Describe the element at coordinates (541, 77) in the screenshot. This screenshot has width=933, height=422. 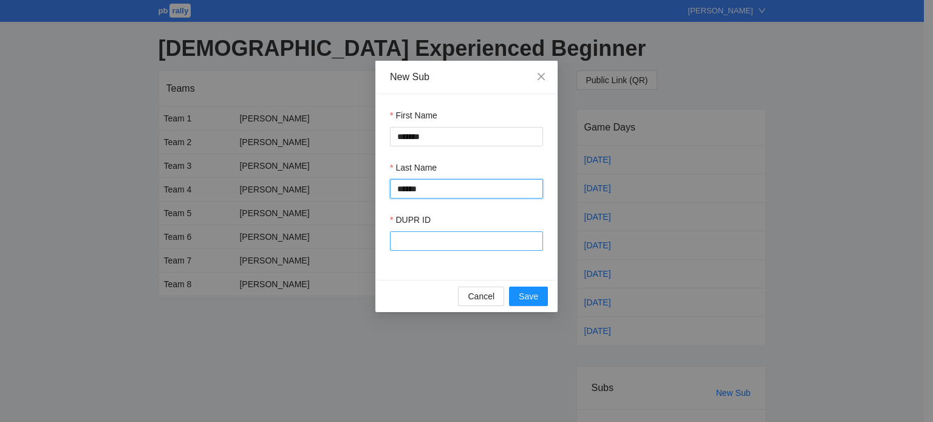
I see `span: close` at that location.